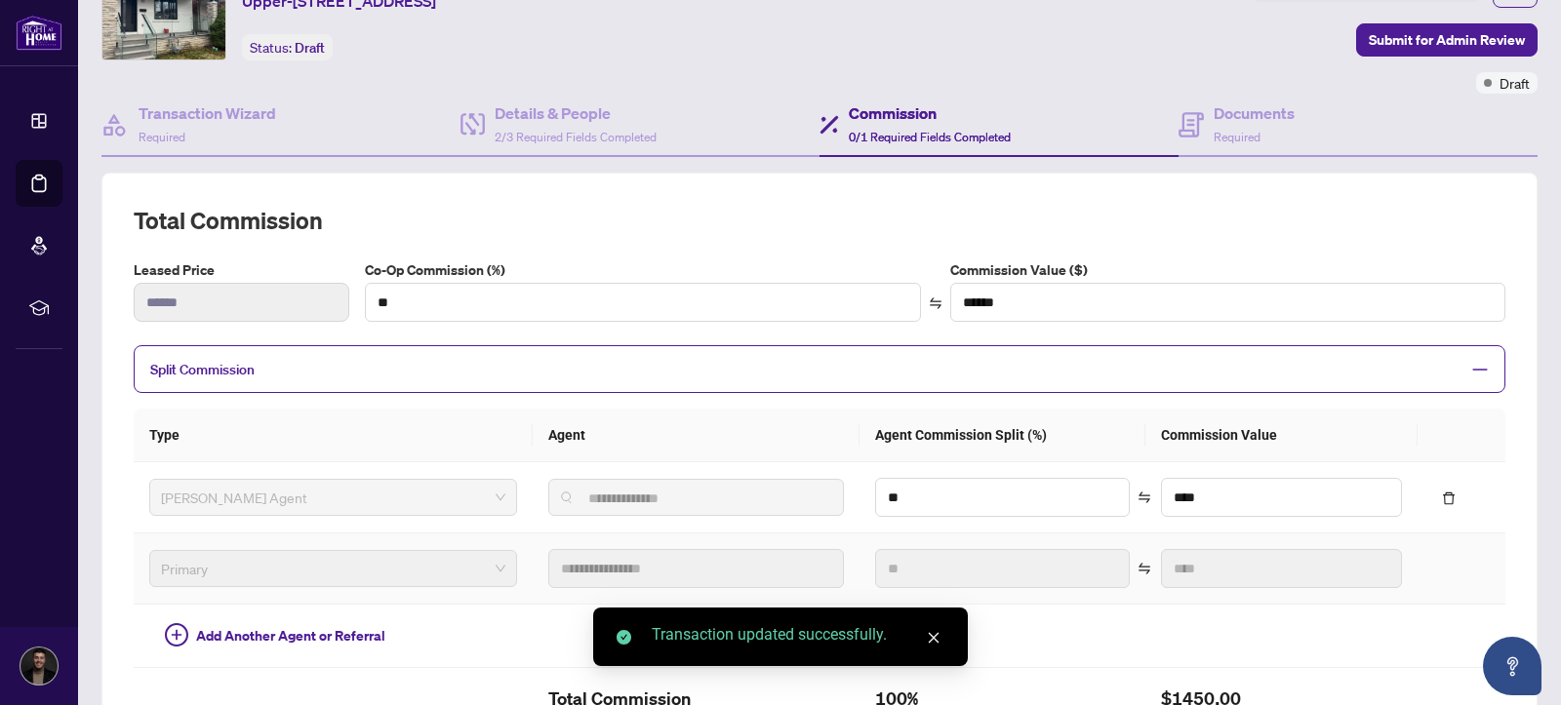  I want to click on h4: Details & People, so click(576, 113).